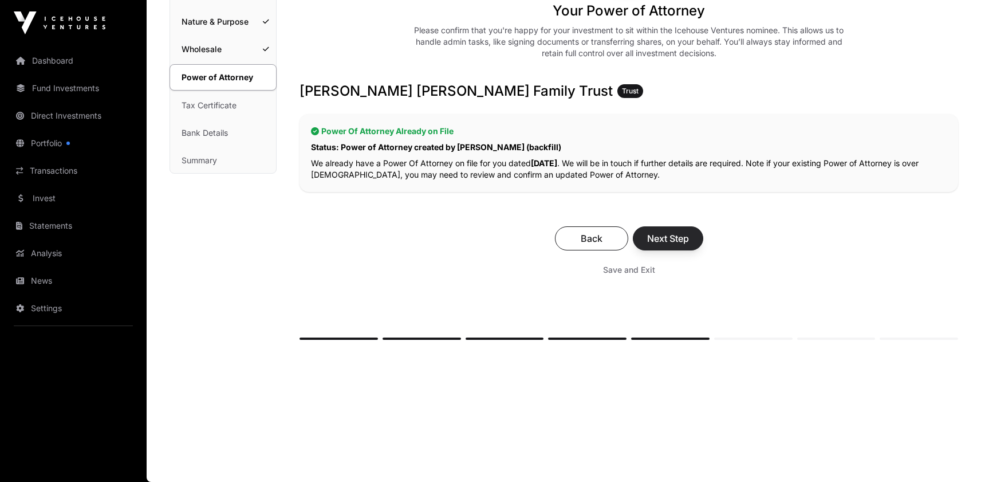  What do you see at coordinates (629, 42) in the screenshot?
I see `div: Please confirm that you're happy for your investment to sit within the Icehouse Ventures nominee....` at bounding box center [629, 42].